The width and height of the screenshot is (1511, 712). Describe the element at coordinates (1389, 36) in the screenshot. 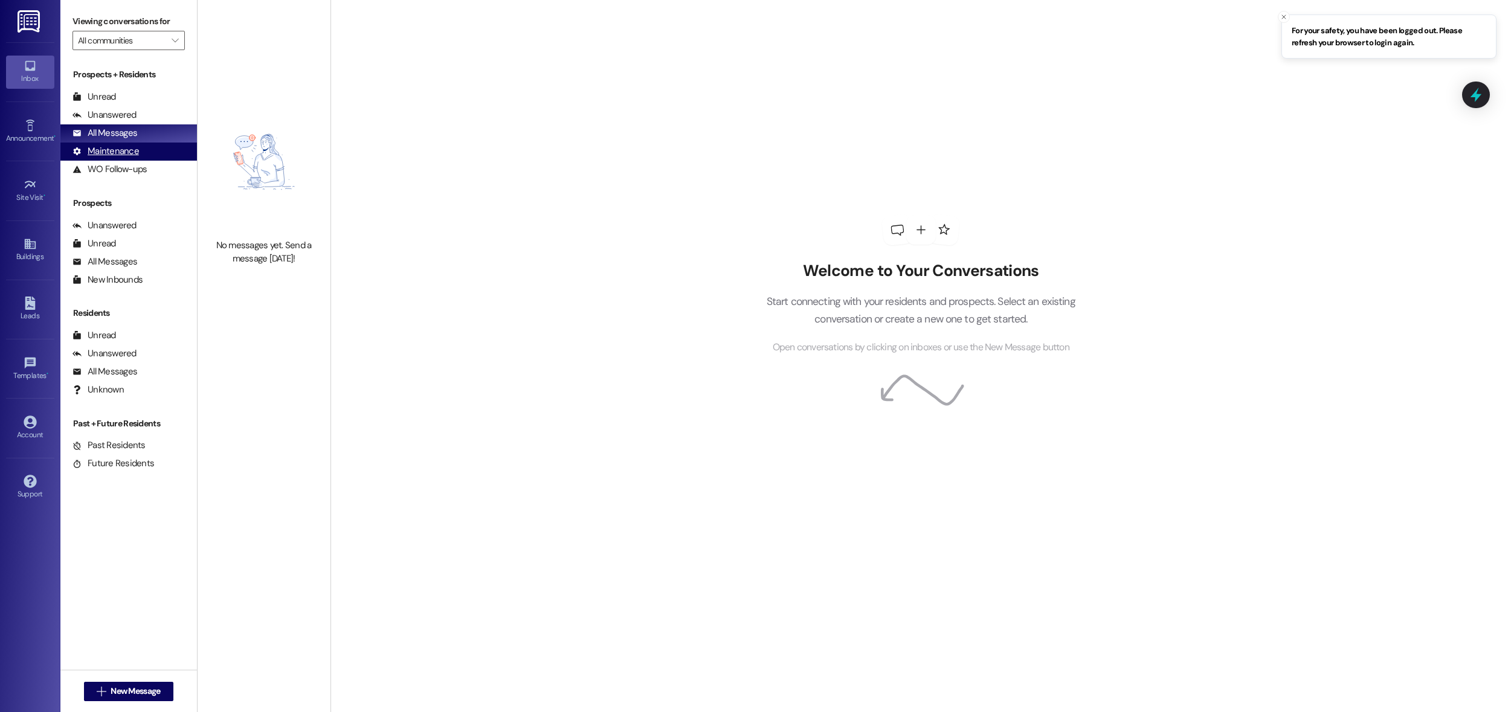

I see `span: For your safety, you have been logged out. Please refresh your browser to login again.` at that location.